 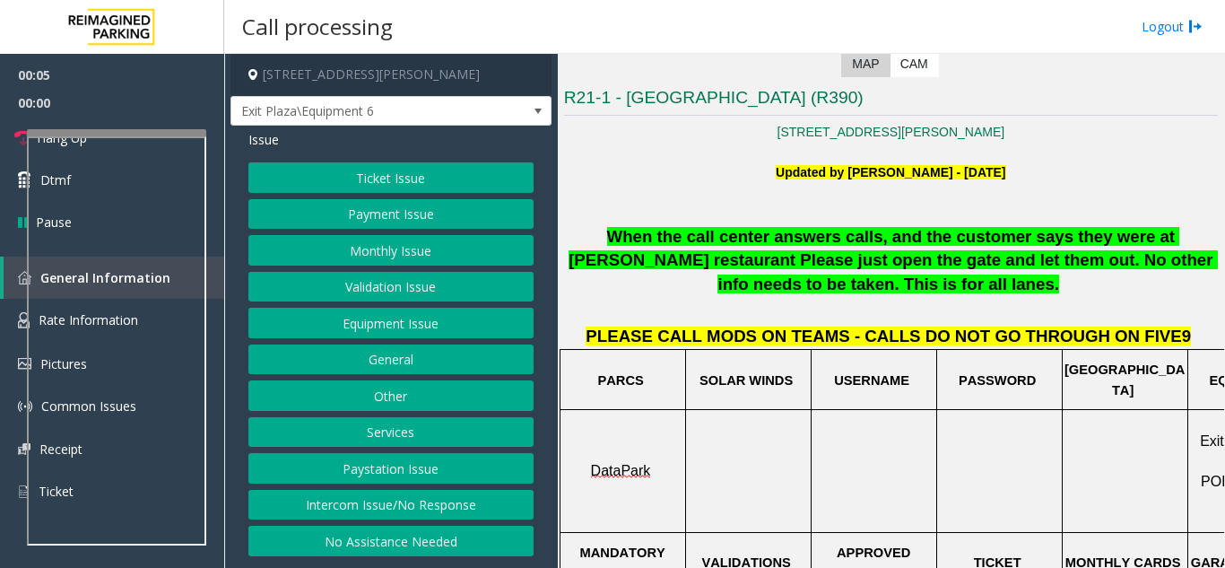 I want to click on label: CAM, so click(x=914, y=64).